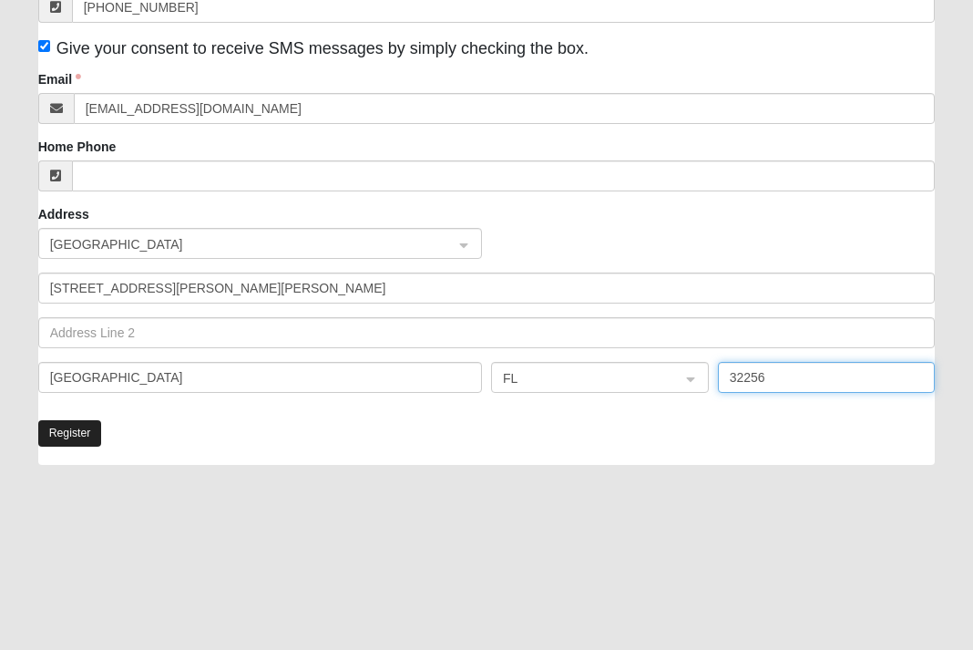 The width and height of the screenshot is (973, 650). What do you see at coordinates (70, 433) in the screenshot?
I see `button: Register` at bounding box center [70, 433].